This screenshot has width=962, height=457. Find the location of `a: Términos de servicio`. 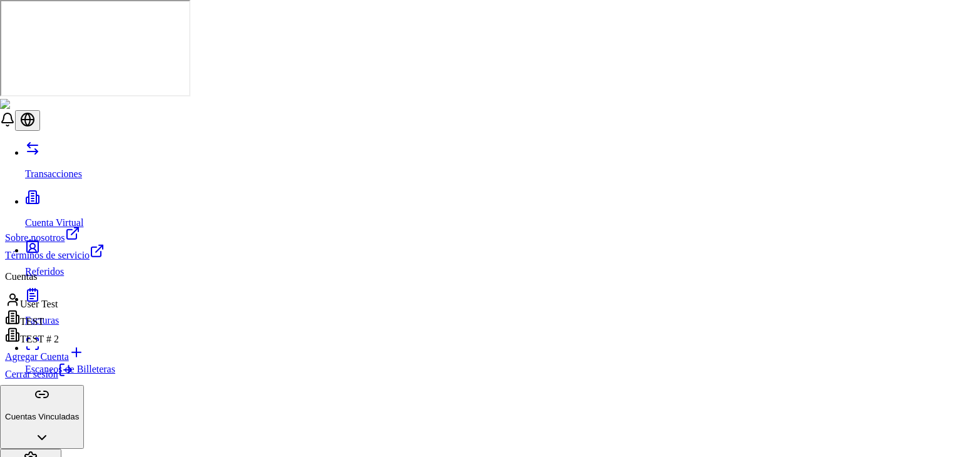

a: Términos de servicio is located at coordinates (54, 252).